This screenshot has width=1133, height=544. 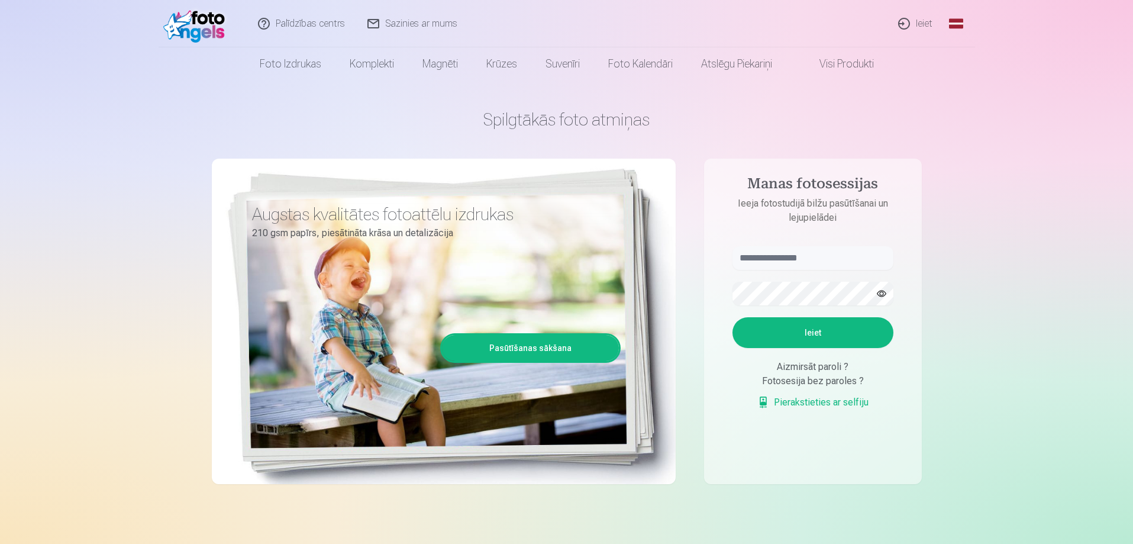 I want to click on a: Pierakstieties ar selfiju, so click(x=813, y=402).